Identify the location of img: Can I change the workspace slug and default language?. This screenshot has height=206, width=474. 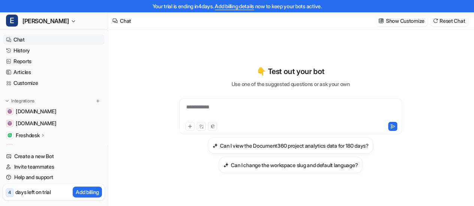
(226, 165).